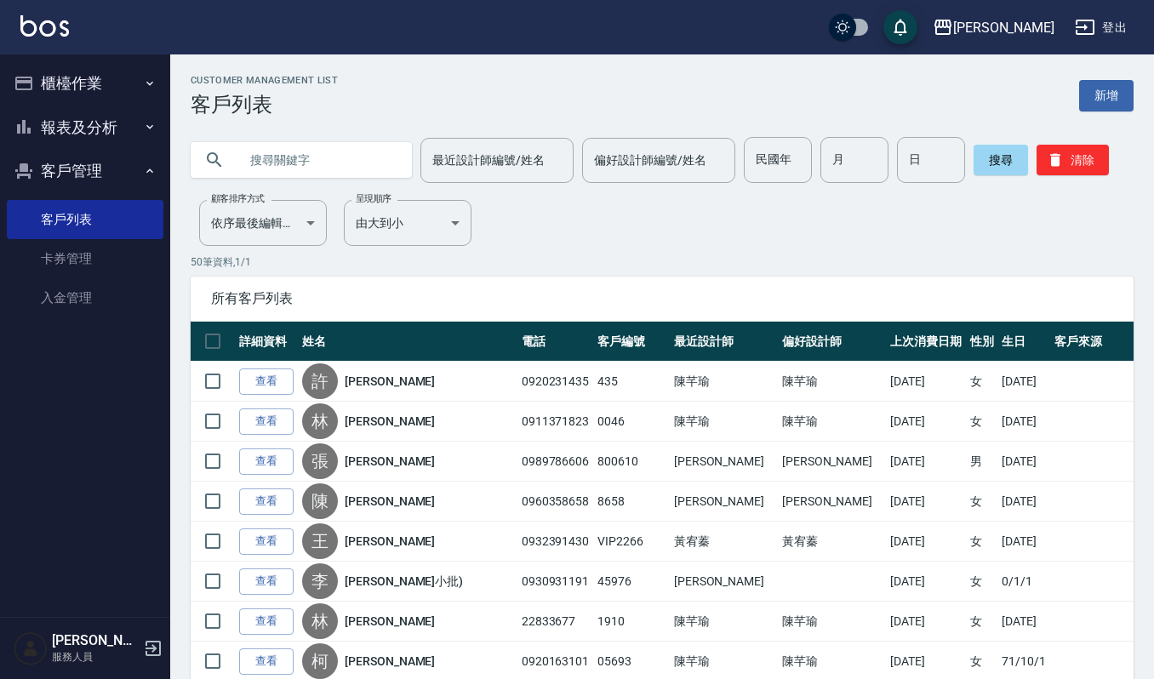 The width and height of the screenshot is (1154, 679). What do you see at coordinates (1024, 581) in the screenshot?
I see `td: 0/1/1` at bounding box center [1024, 581].